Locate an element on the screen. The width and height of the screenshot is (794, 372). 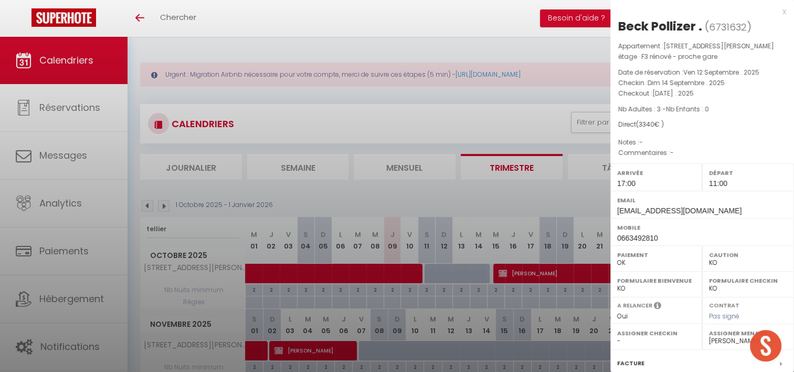
p: Date de réservation : is located at coordinates (702, 72).